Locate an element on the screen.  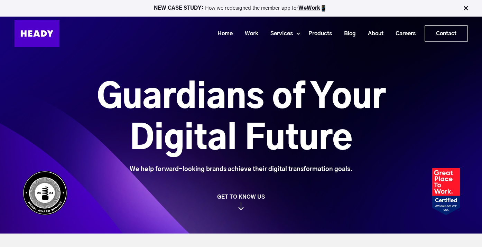
div: We help forward-looking brands achieve their digital transformation goals. is located at coordinates (241, 169).